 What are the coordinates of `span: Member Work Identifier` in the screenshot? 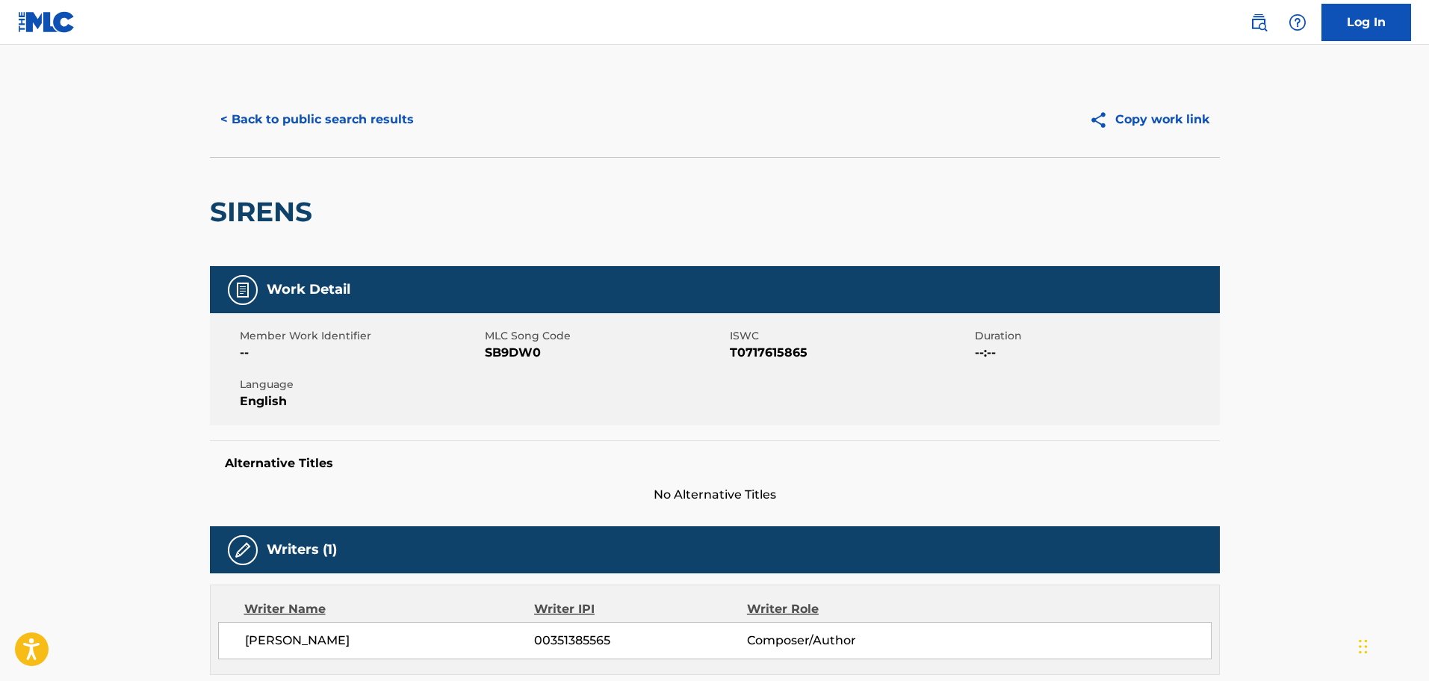 It's located at (360, 335).